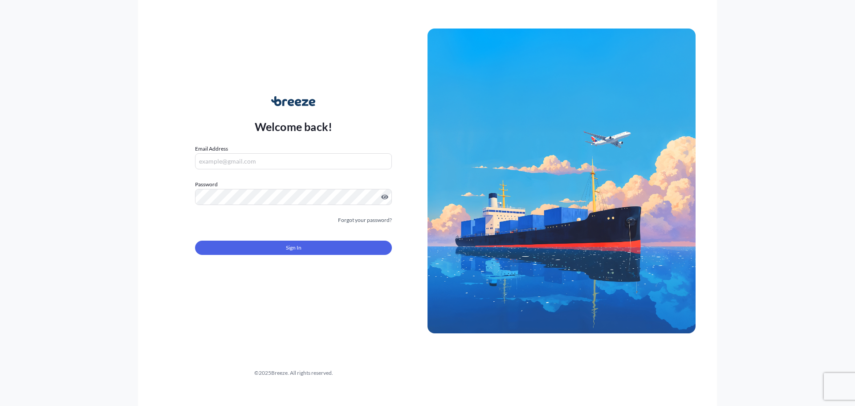 The image size is (855, 406). I want to click on input: example@gmail.com, so click(293, 161).